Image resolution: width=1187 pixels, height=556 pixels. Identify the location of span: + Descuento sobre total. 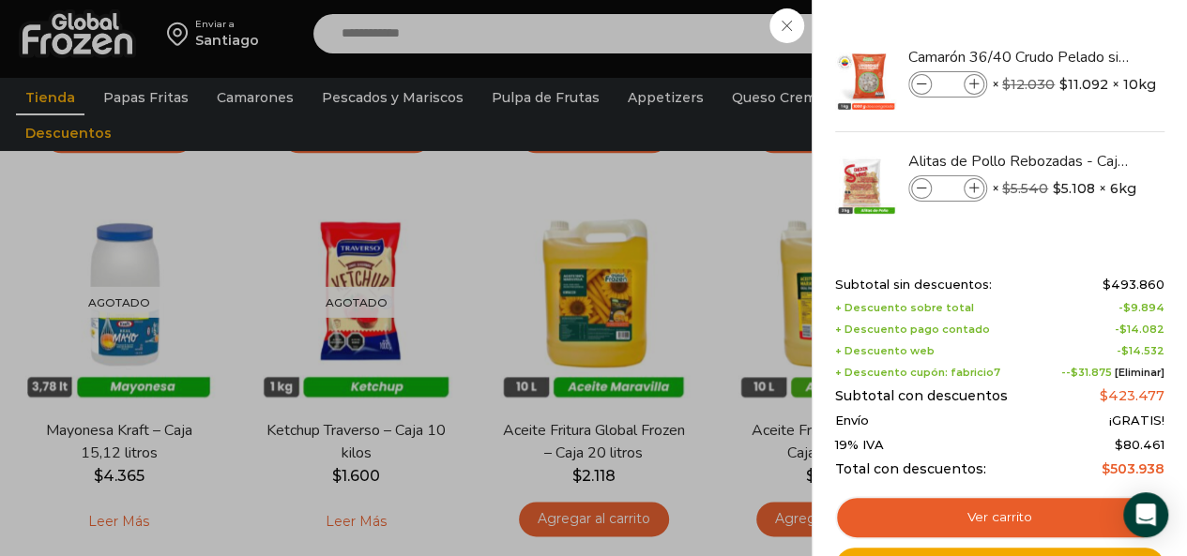
(904, 308).